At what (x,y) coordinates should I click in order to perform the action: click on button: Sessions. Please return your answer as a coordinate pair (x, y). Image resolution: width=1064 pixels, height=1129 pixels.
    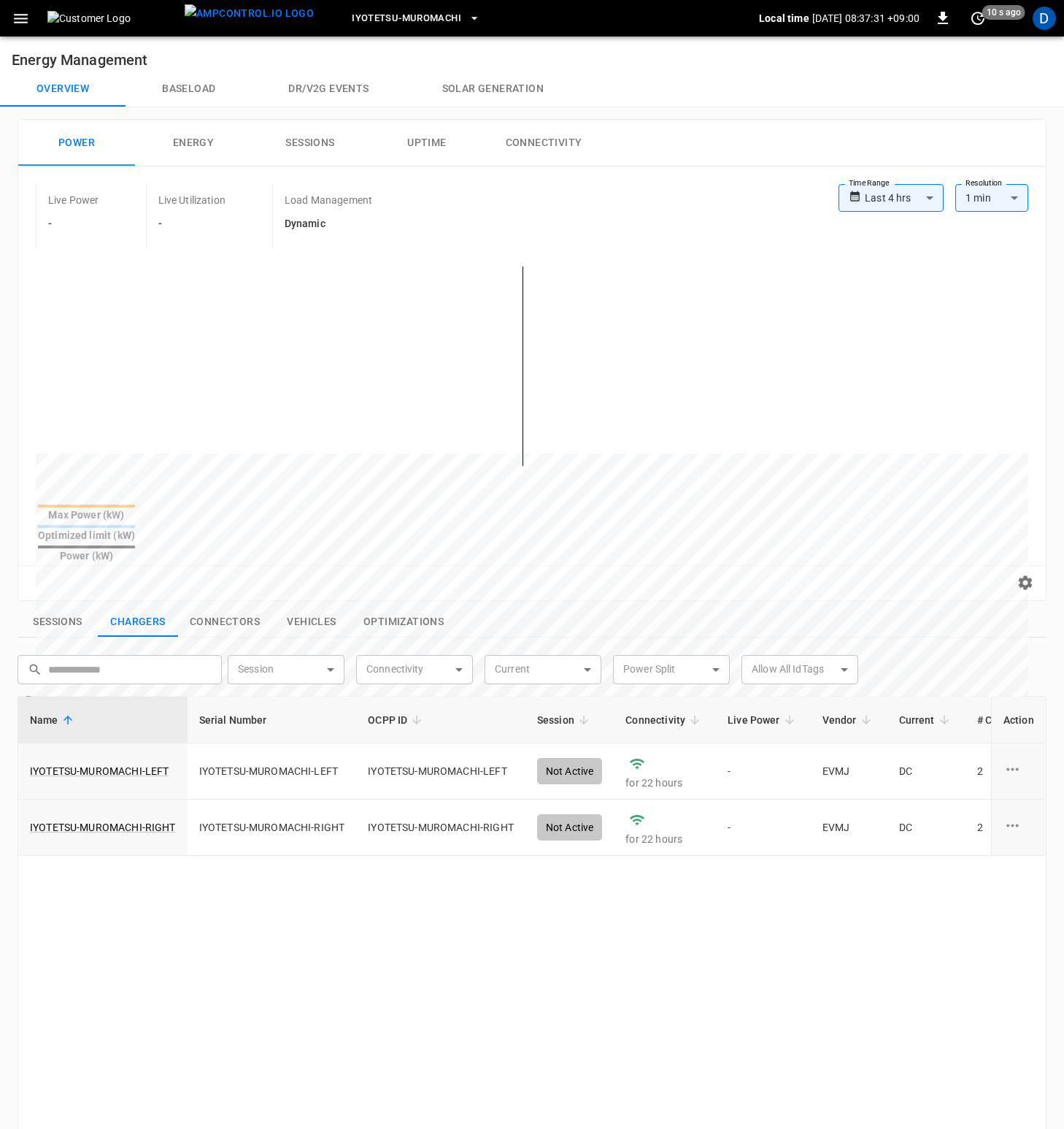
    Looking at the image, I should click on (311, 143).